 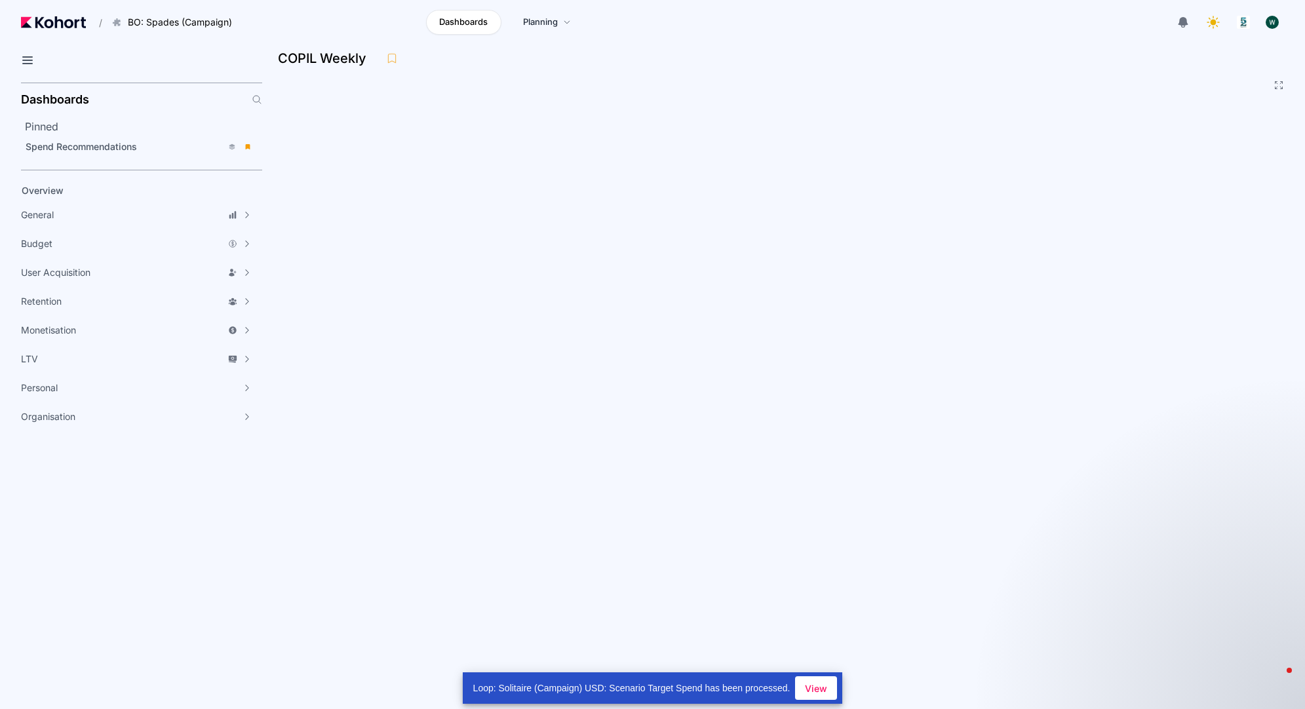 I want to click on button: View, so click(x=816, y=688).